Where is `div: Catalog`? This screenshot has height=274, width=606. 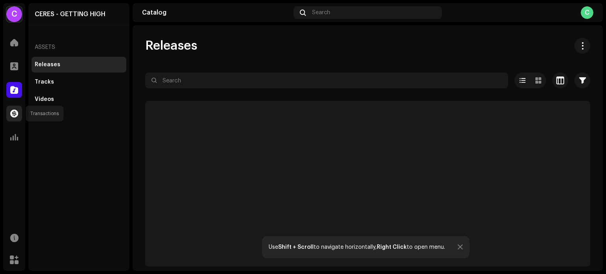 div: Catalog is located at coordinates (216, 13).